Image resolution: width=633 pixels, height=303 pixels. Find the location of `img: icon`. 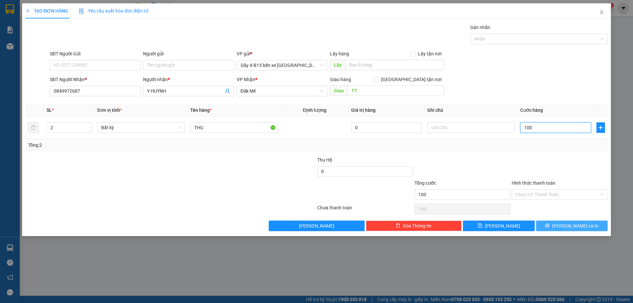

img: icon is located at coordinates (81, 11).